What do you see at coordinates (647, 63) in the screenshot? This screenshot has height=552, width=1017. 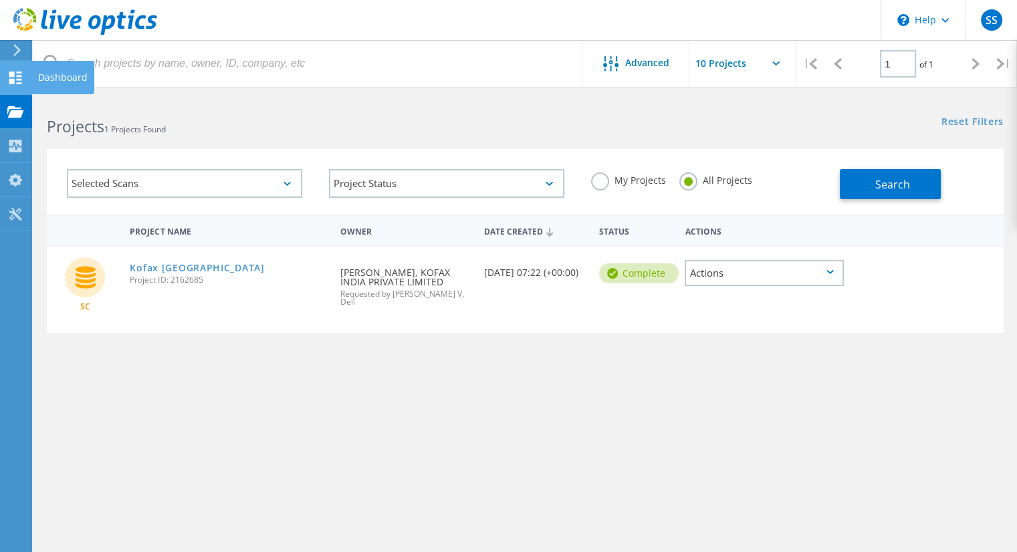 I see `span: Advanced` at bounding box center [647, 63].